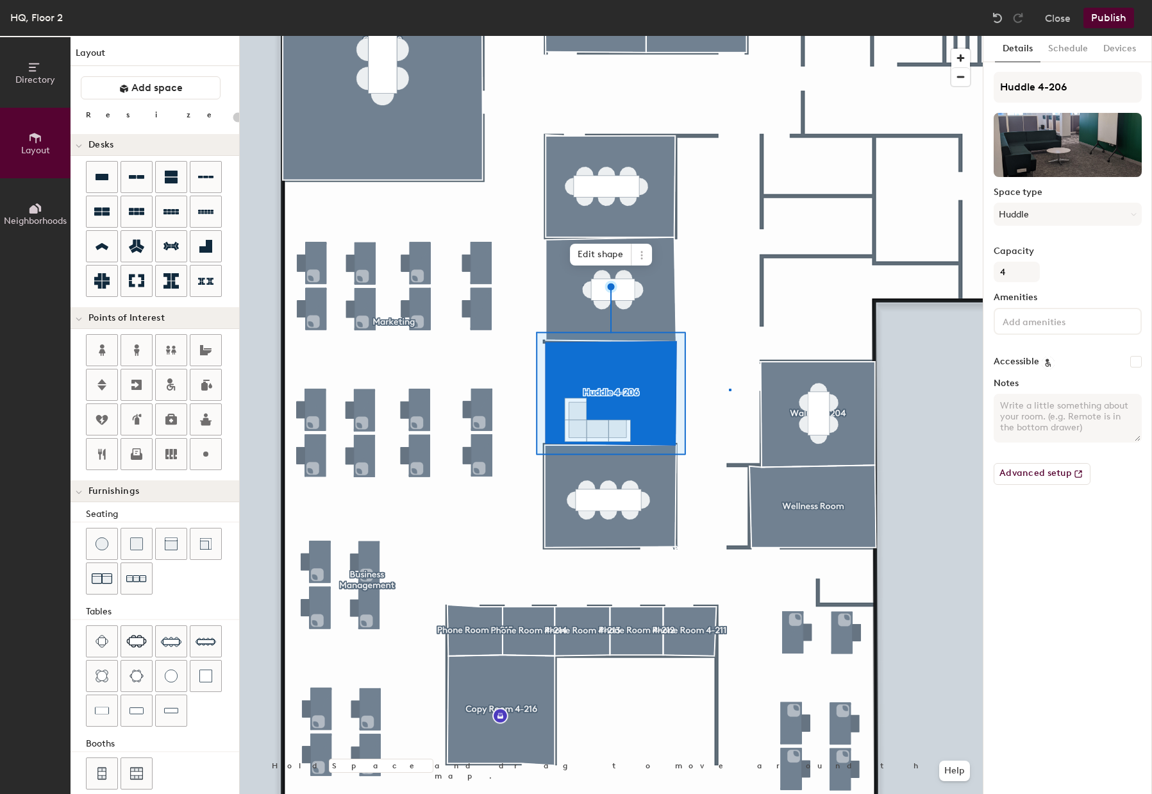 The height and width of the screenshot is (794, 1152). I want to click on img: Table (1x3), so click(137, 710).